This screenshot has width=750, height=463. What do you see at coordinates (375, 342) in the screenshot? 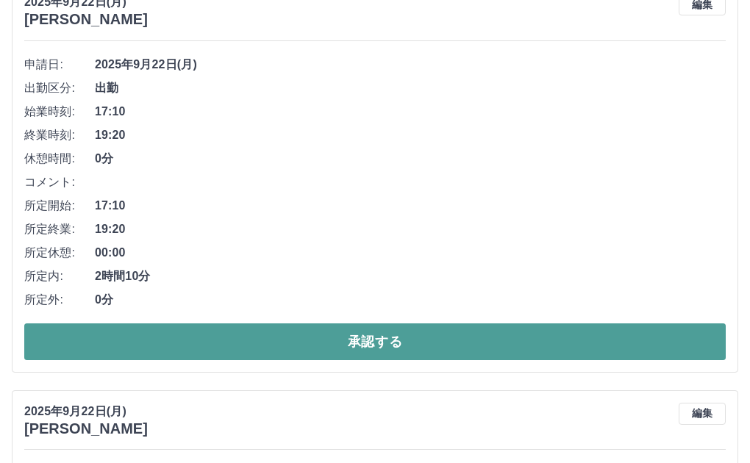
I see `button: 承認する` at bounding box center [375, 342].